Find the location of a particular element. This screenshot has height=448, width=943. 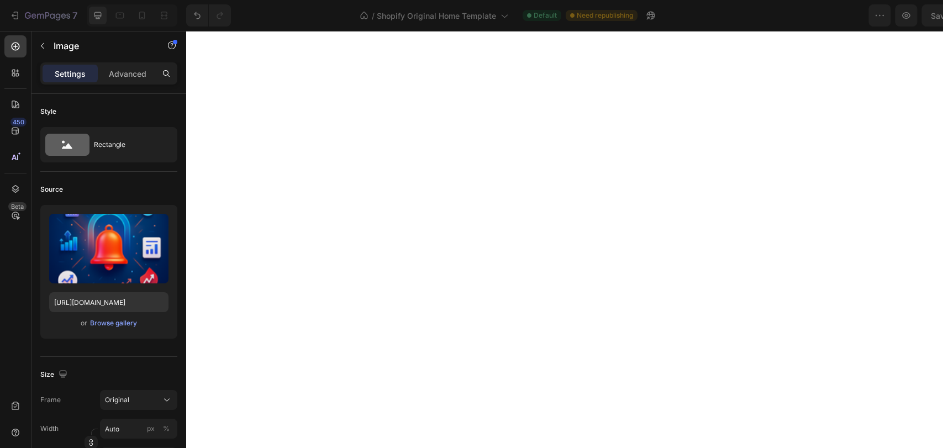

span: Need republishing is located at coordinates (605, 15).